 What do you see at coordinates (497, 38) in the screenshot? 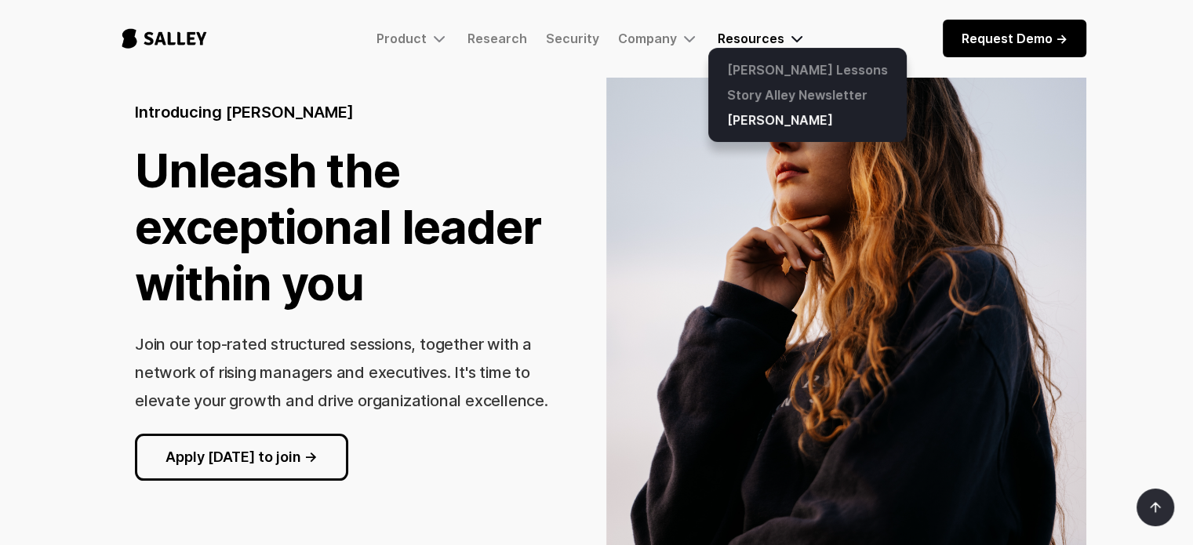
I see `a: Research` at bounding box center [497, 38].